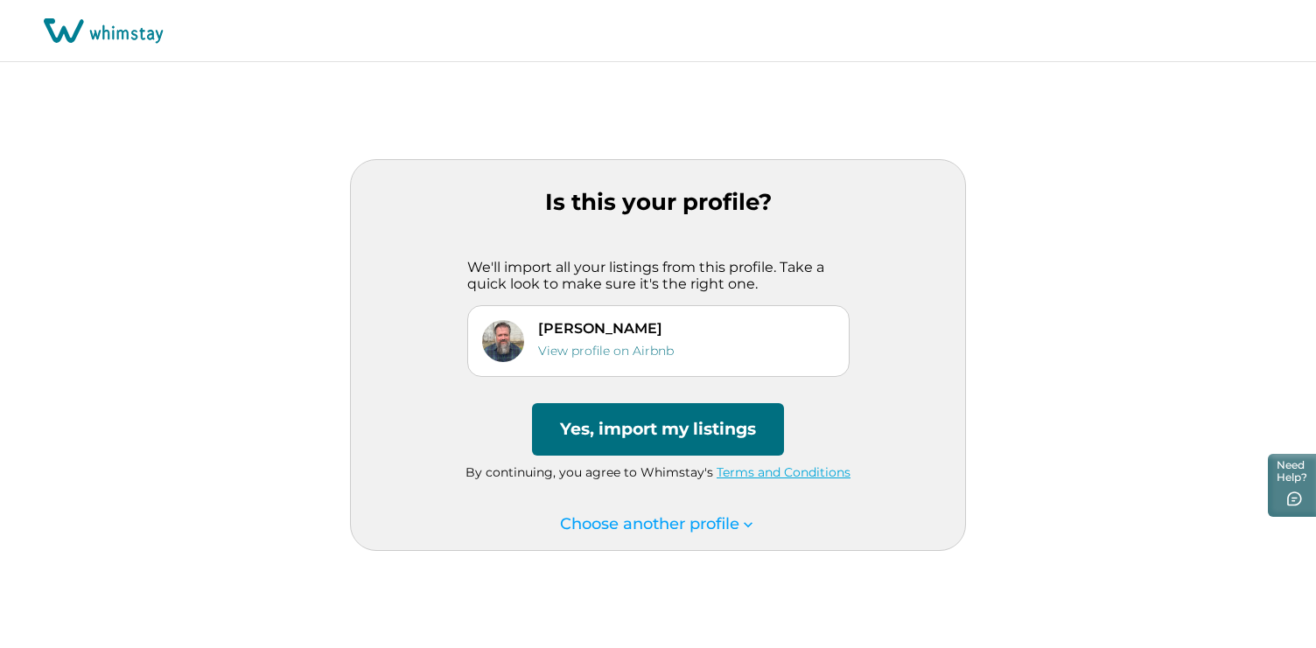 The image size is (1316, 648). What do you see at coordinates (783, 472) in the screenshot?
I see `a: Terms and Conditions` at bounding box center [783, 472].